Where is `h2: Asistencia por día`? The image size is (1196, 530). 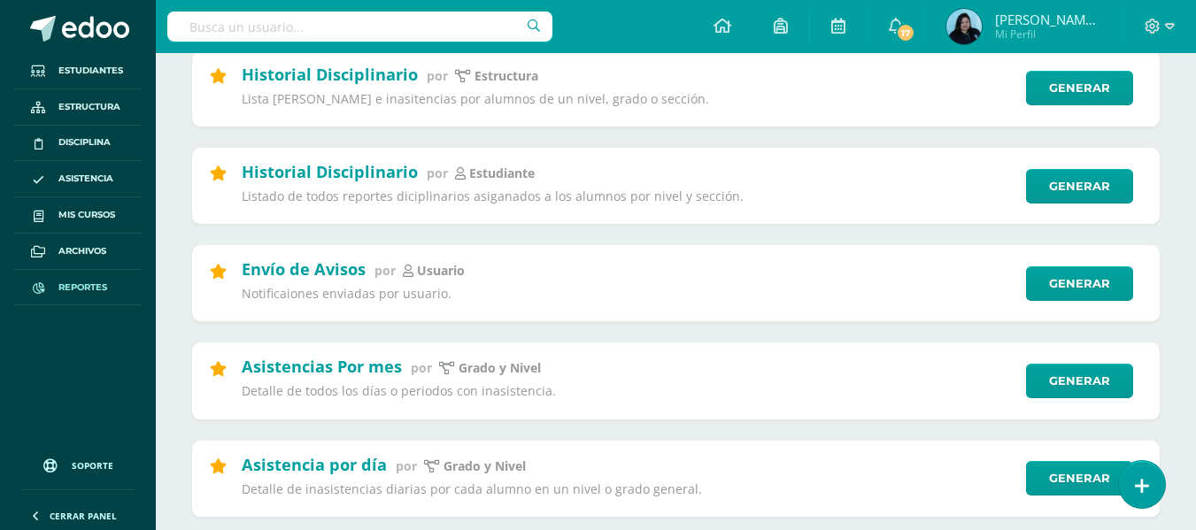 h2: Asistencia por día is located at coordinates (314, 465).